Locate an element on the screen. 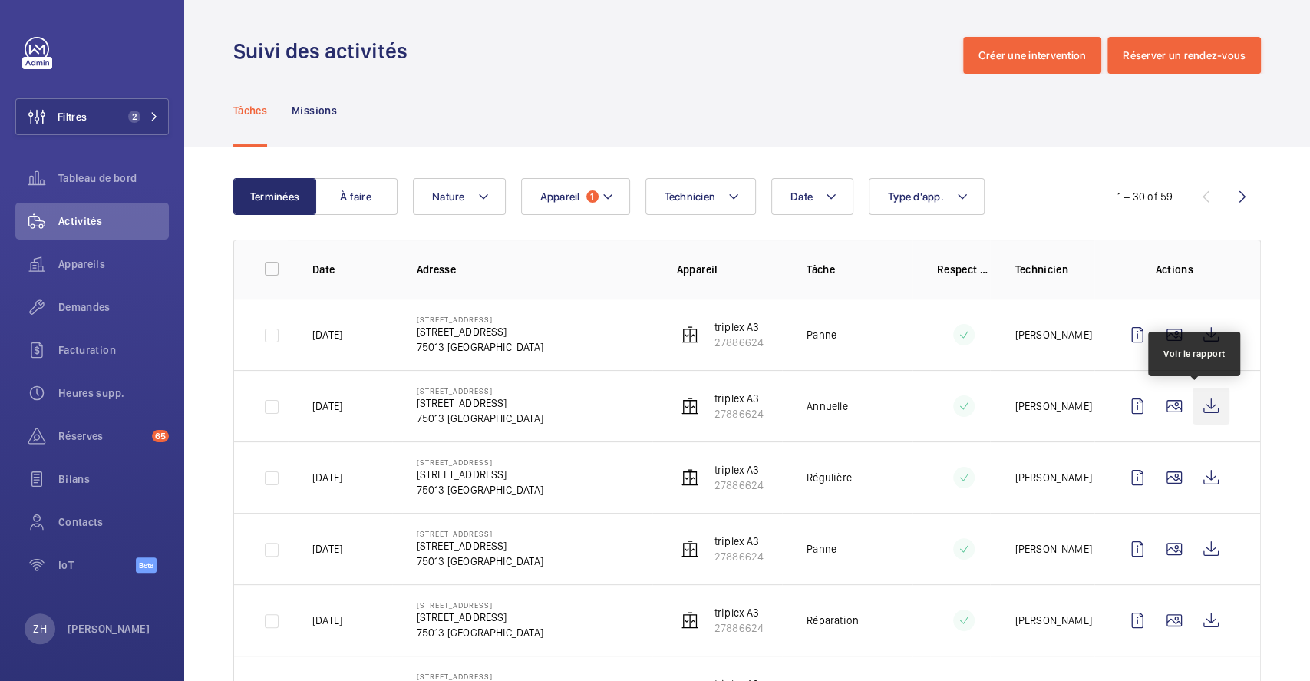  h1: Suivi des activités is located at coordinates (325, 51).